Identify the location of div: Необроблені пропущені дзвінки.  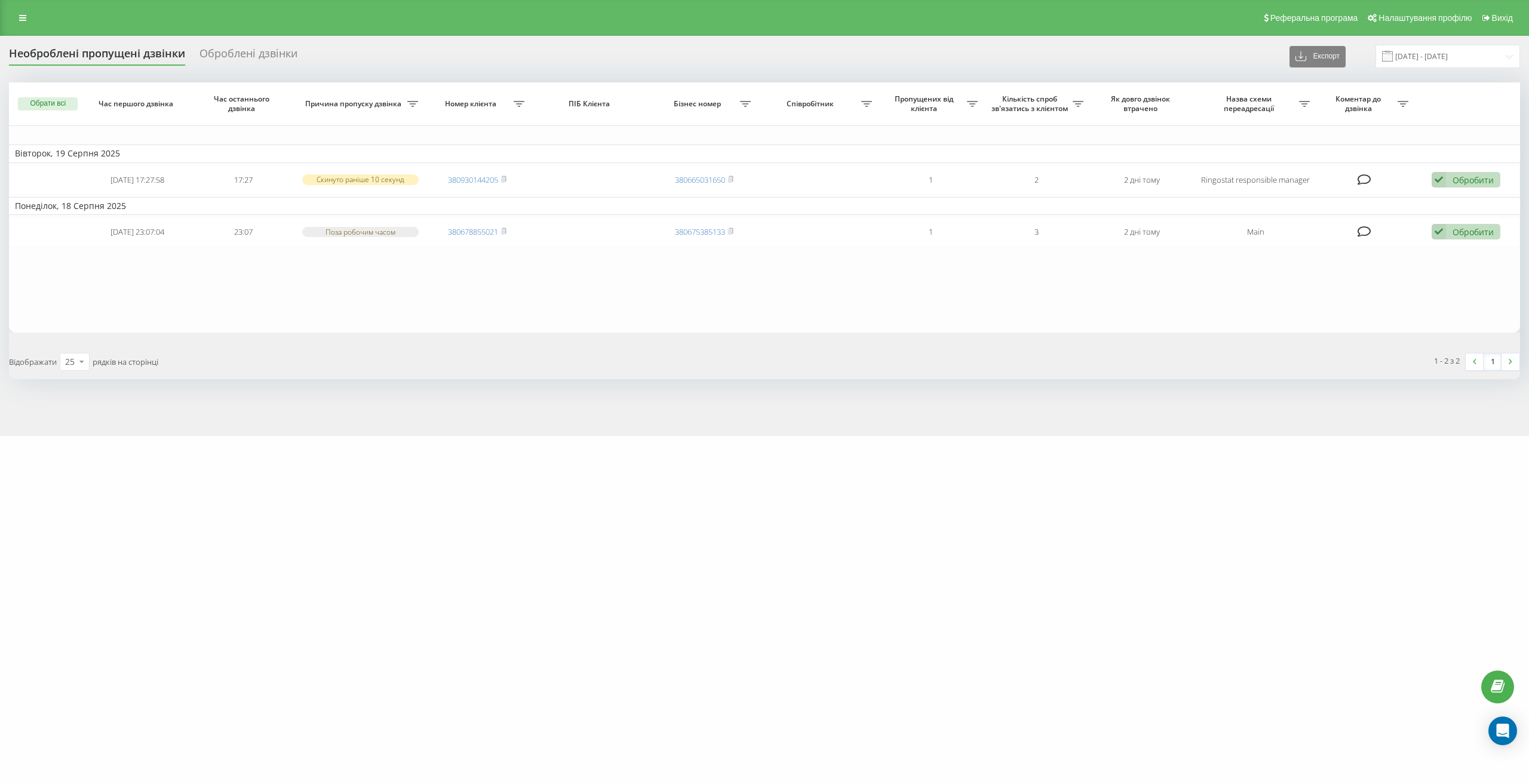
(97, 56).